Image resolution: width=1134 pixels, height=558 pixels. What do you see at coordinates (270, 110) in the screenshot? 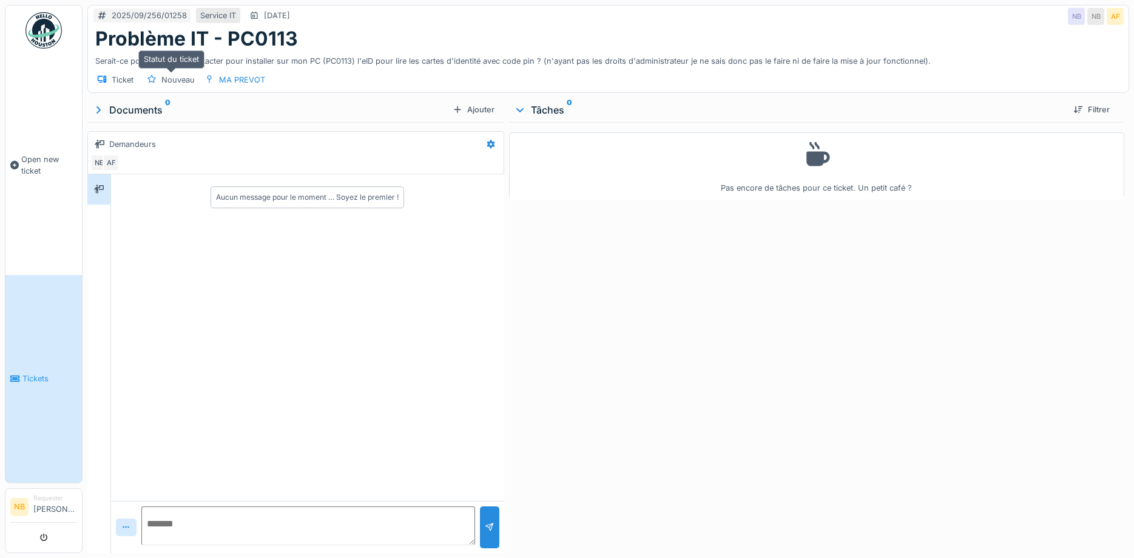
I see `div: Documents` at bounding box center [270, 110].